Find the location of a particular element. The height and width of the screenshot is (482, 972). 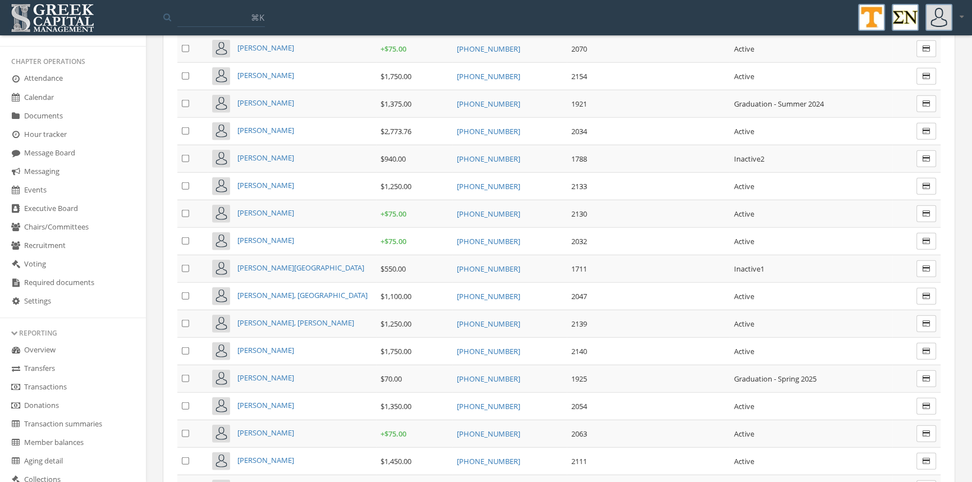

td: 2032 is located at coordinates (648, 241).